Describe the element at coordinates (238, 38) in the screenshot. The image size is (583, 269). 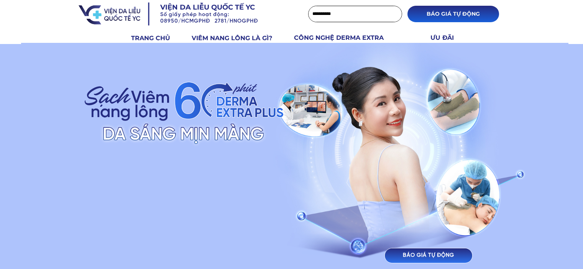
I see `h3: VIÊM NANG LÔNG LÀ GÌ?` at that location.